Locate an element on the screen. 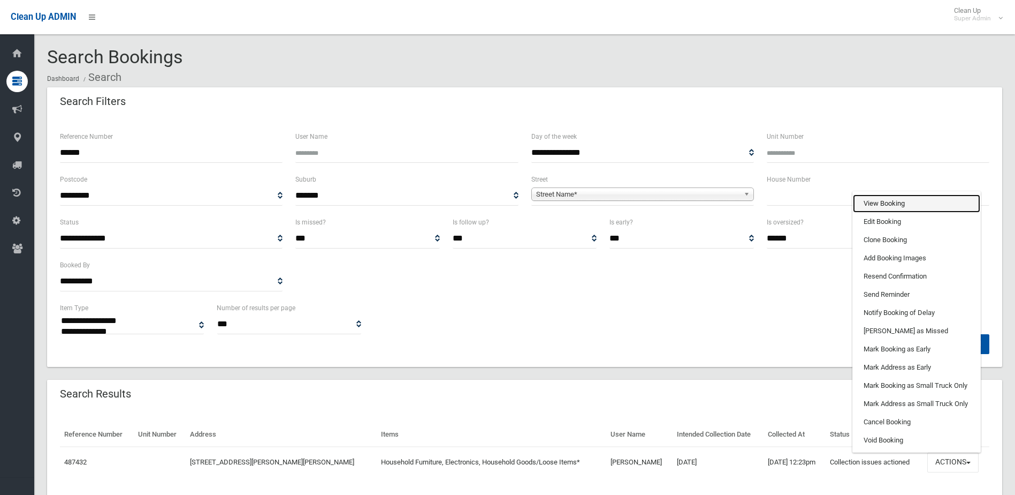 This screenshot has width=1015, height=495. th: Address is located at coordinates (281, 434).